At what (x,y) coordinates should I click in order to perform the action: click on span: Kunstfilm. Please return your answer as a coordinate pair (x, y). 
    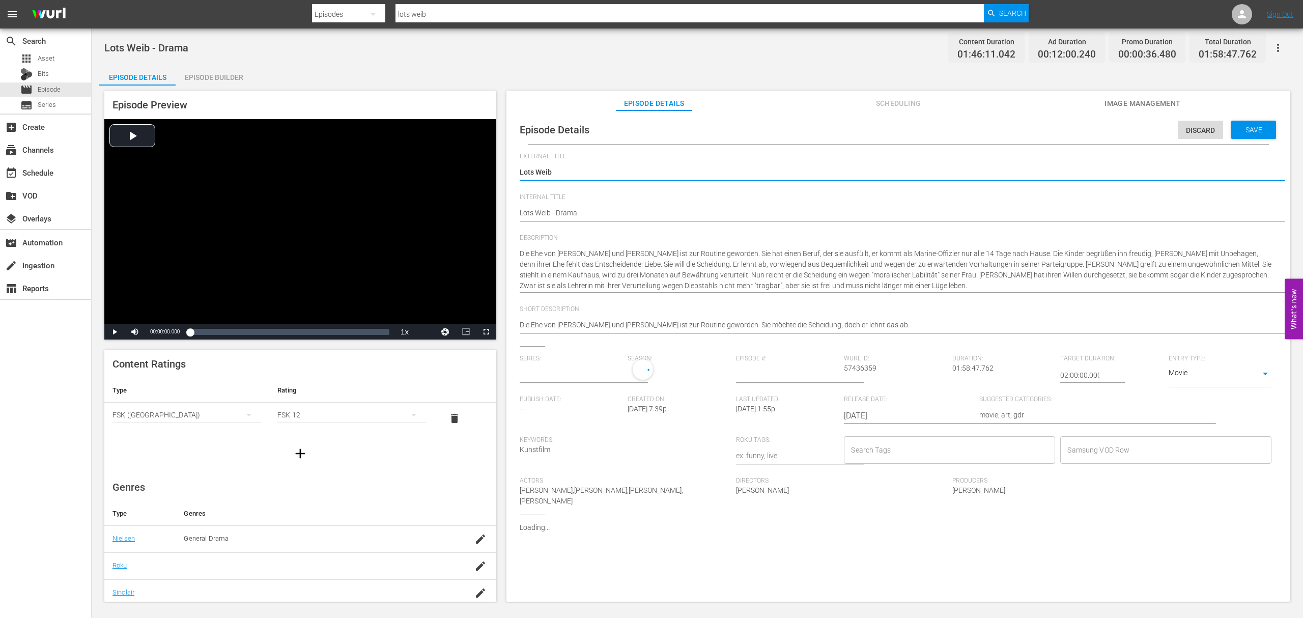
    Looking at the image, I should click on (535, 450).